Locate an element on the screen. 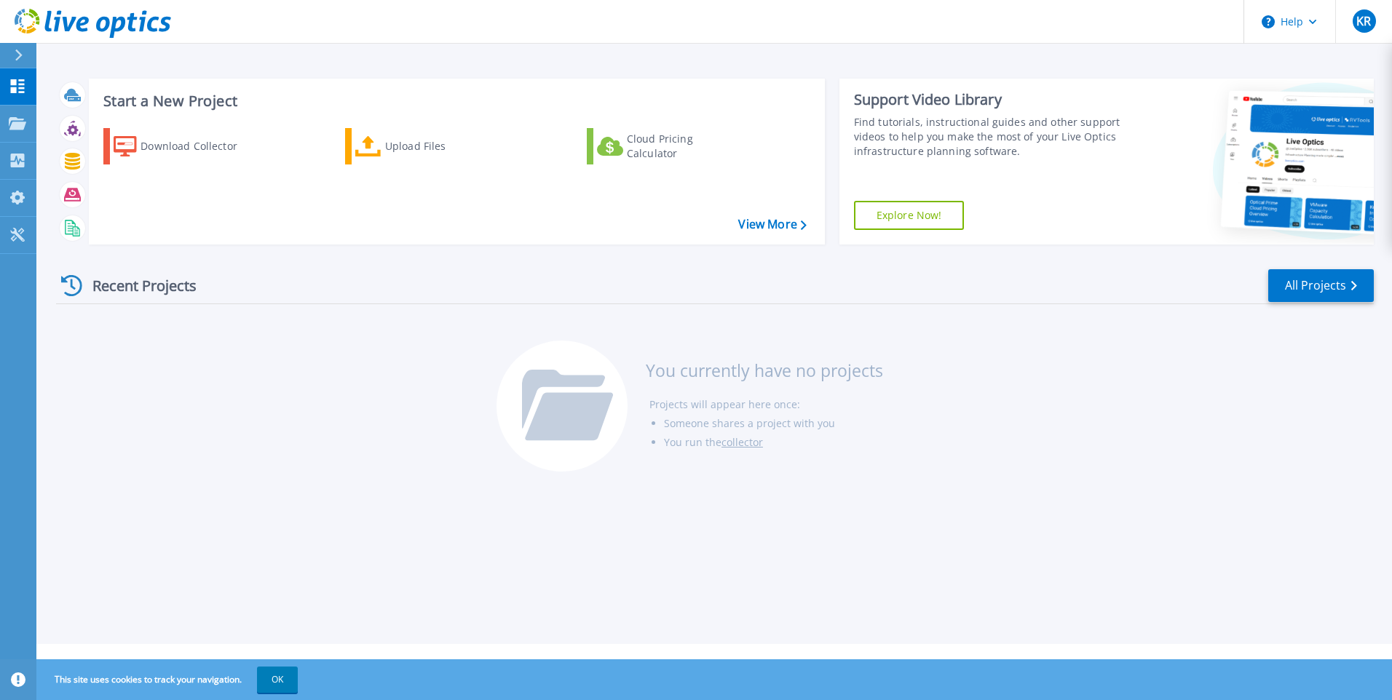 The width and height of the screenshot is (1392, 700). a: Download Collector is located at coordinates (184, 146).